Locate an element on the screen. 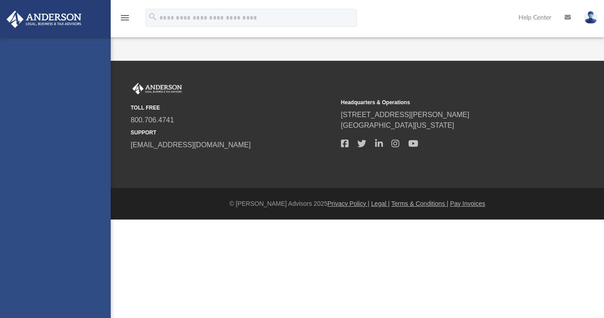 The width and height of the screenshot is (604, 318). img: User Pic is located at coordinates (591, 17).